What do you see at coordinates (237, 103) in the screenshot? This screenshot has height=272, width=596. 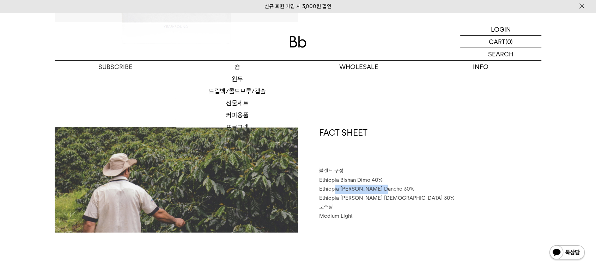 I see `a: 선물세트` at bounding box center [237, 103].